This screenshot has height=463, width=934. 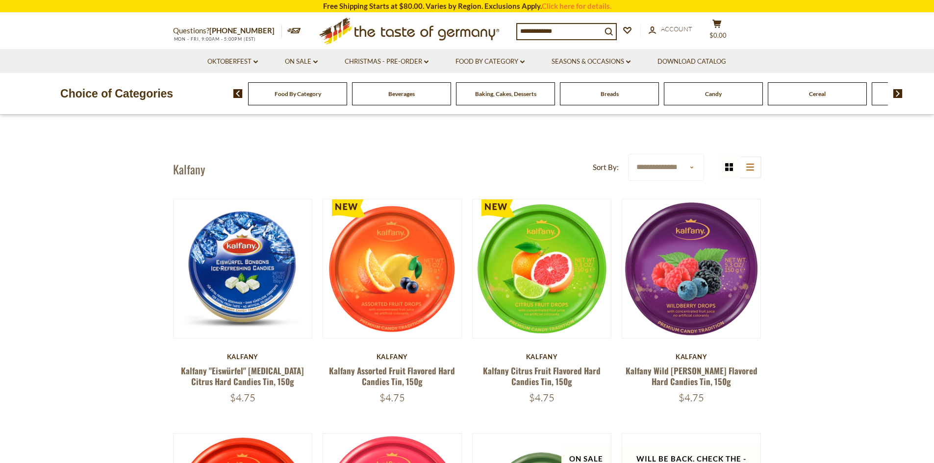 What do you see at coordinates (401, 94) in the screenshot?
I see `a: Beverages` at bounding box center [401, 94].